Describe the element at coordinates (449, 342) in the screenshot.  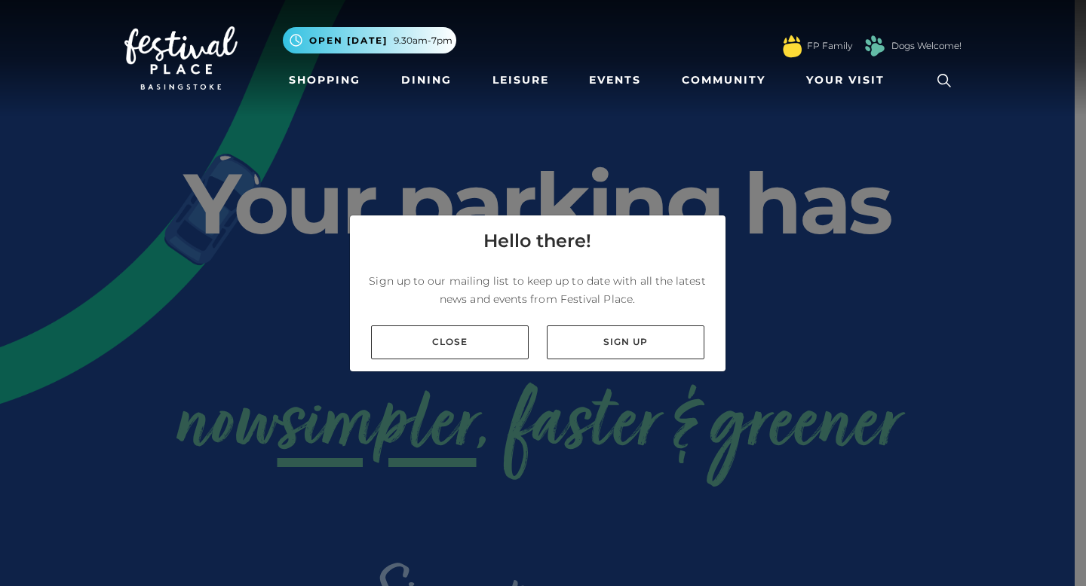
I see `a: Close` at that location.